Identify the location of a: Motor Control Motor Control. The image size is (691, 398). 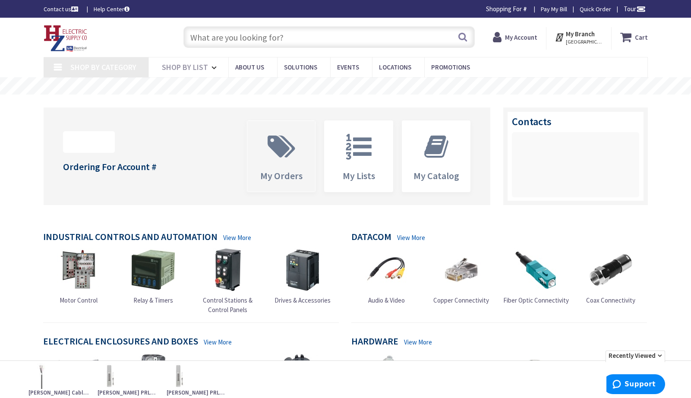
(79, 276).